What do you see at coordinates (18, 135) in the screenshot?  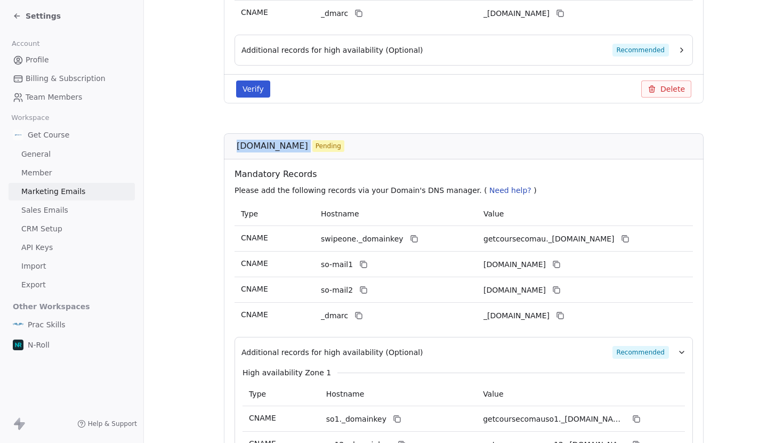 I see `img: gc-on-white.png` at bounding box center [18, 135].